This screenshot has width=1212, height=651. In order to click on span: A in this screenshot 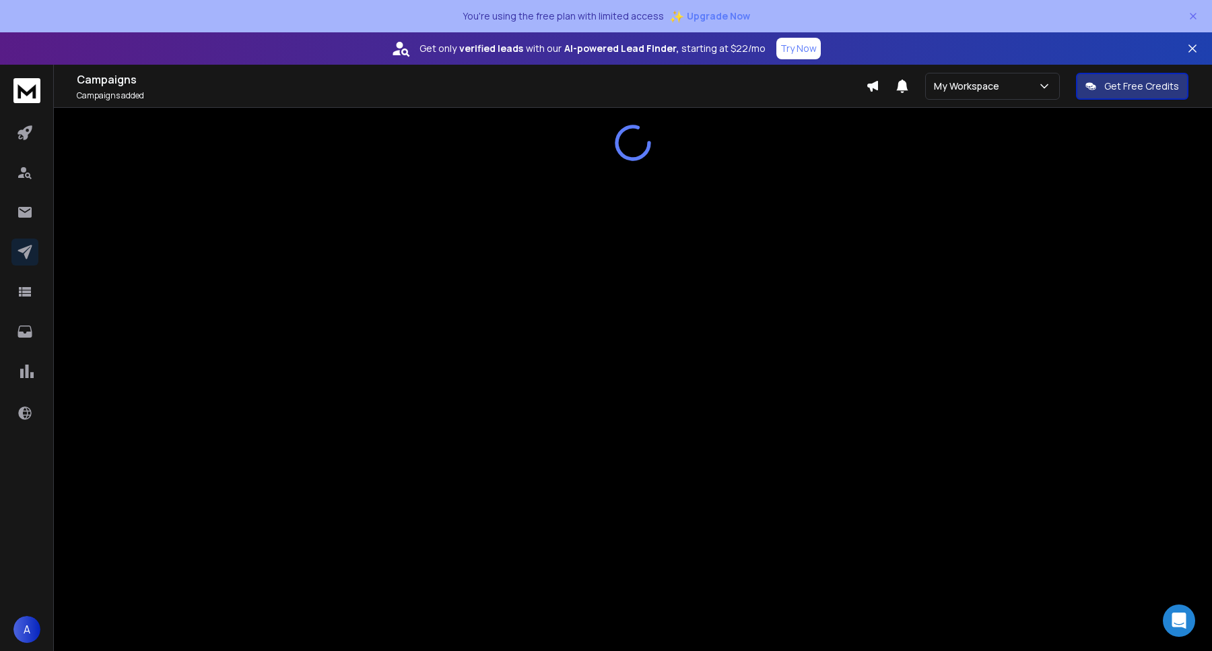, I will do `click(27, 629)`.